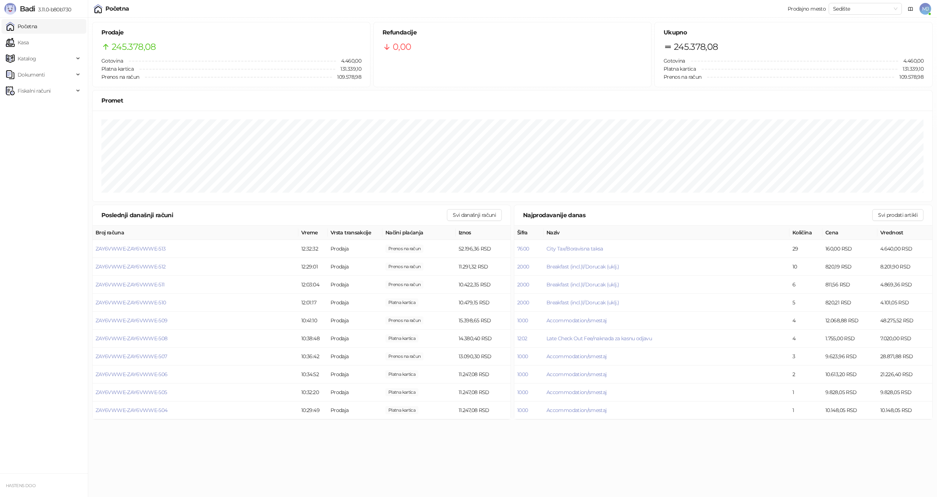 The image size is (937, 497). Describe the element at coordinates (807, 9) in the screenshot. I see `div: Prodajno mesto` at that location.